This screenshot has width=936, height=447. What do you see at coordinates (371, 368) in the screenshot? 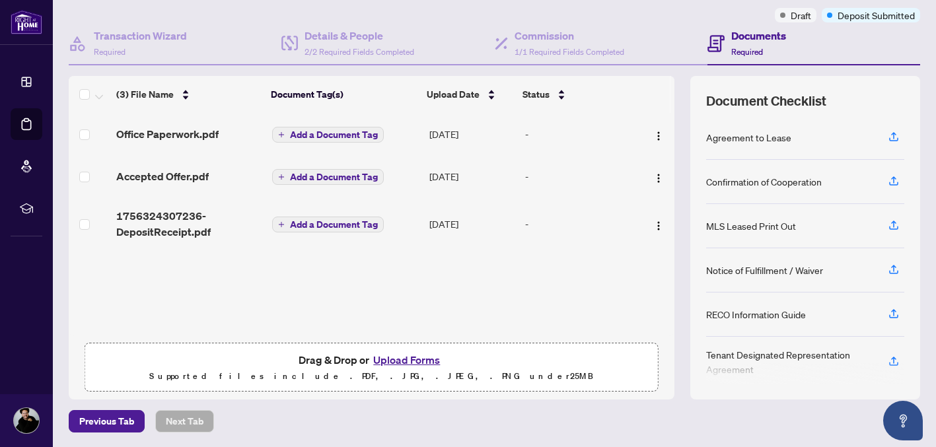
I see `span: Drag & Drop orUpload FormsSupported files include .PDF, .JPG, .JPEG, .PNG under25MB` at bounding box center [371, 368].